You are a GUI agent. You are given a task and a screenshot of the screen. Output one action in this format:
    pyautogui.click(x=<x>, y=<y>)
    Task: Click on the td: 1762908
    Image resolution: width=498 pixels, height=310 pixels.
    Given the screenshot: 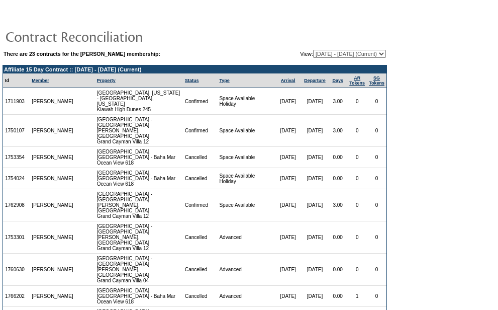 What is the action you would take?
    pyautogui.click(x=16, y=205)
    